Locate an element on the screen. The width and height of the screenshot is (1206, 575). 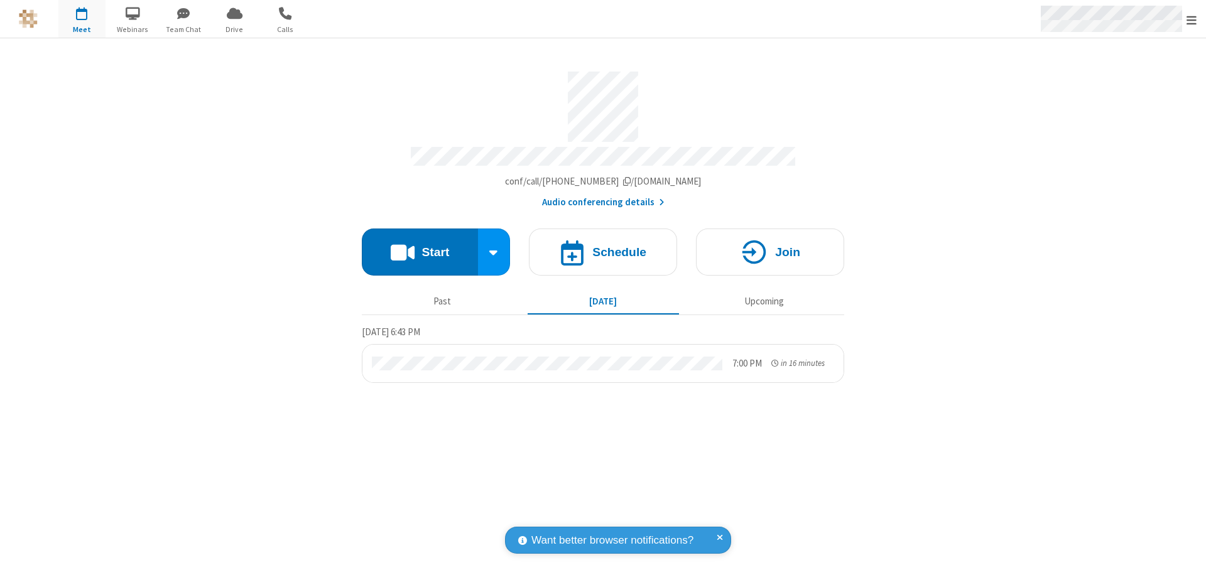
span: Copy my meeting room link is located at coordinates (603, 181).